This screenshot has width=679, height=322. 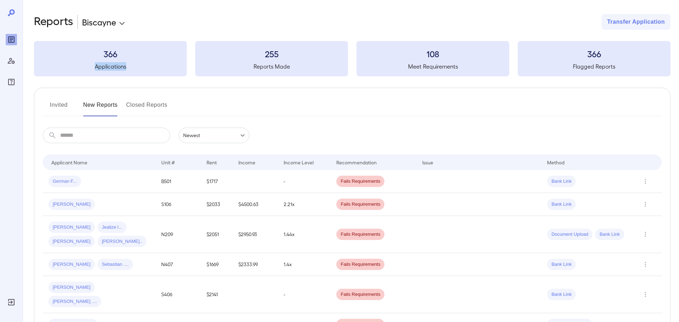 I want to click on h5: Meet Requirements, so click(x=433, y=67).